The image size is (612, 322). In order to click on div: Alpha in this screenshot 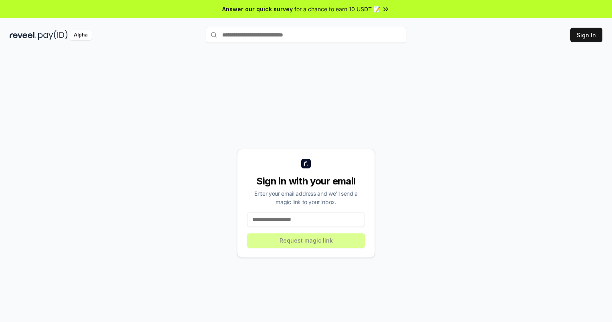, I will do `click(81, 35)`.